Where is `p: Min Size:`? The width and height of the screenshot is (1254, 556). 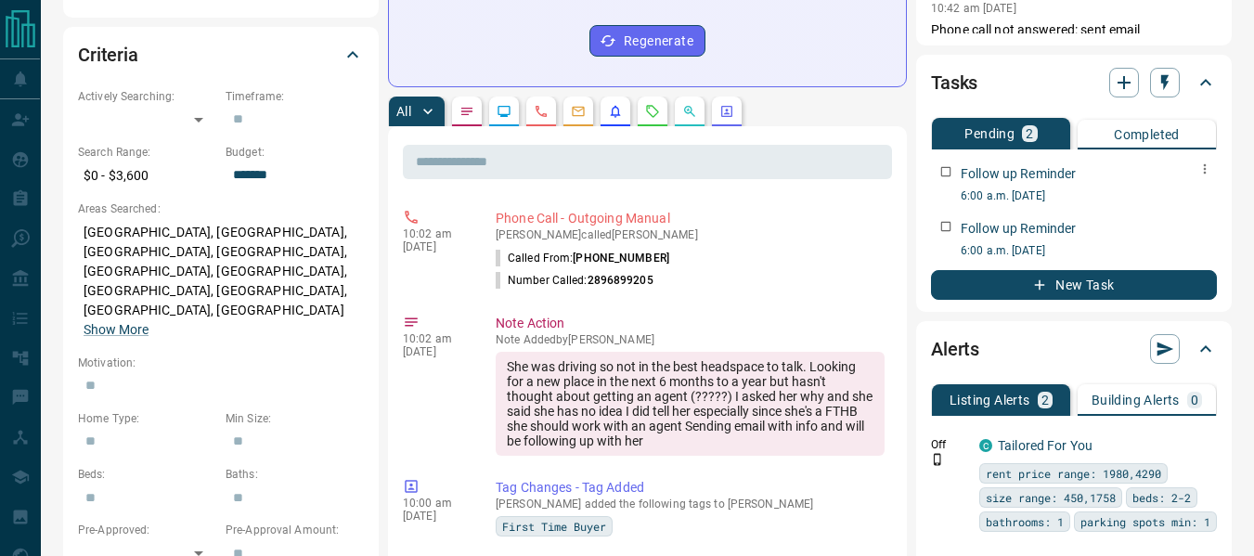 p: Min Size: is located at coordinates (294, 419).